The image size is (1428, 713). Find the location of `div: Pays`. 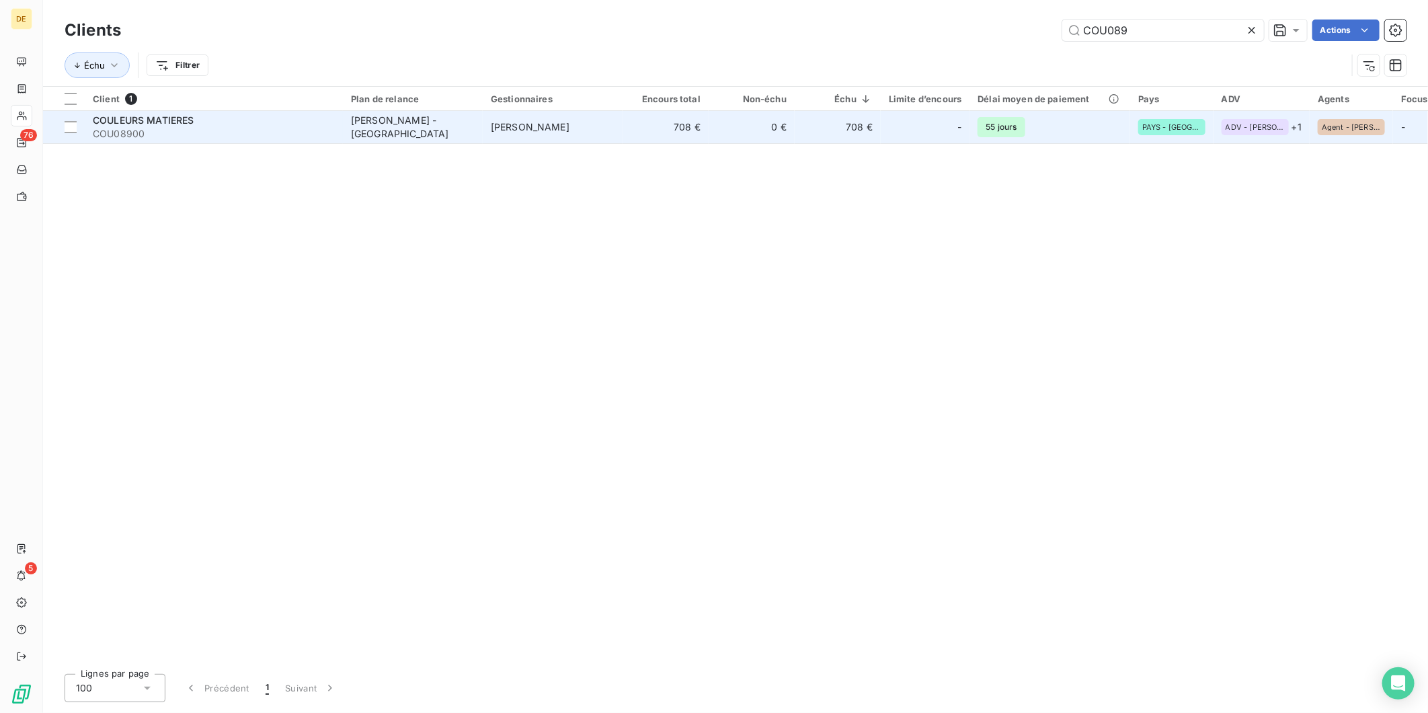

div: Pays is located at coordinates (1172, 99).